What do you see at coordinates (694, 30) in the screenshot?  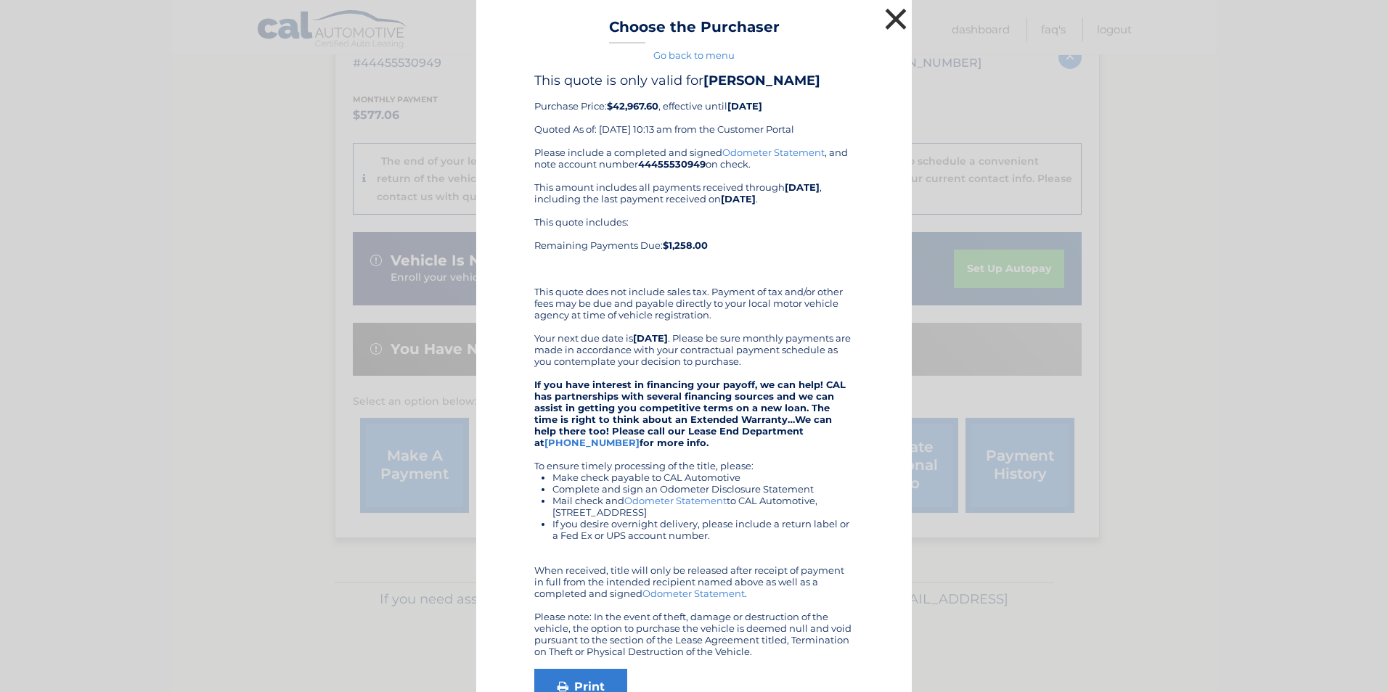 I see `h3: Choose the Purchaser` at bounding box center [694, 30].